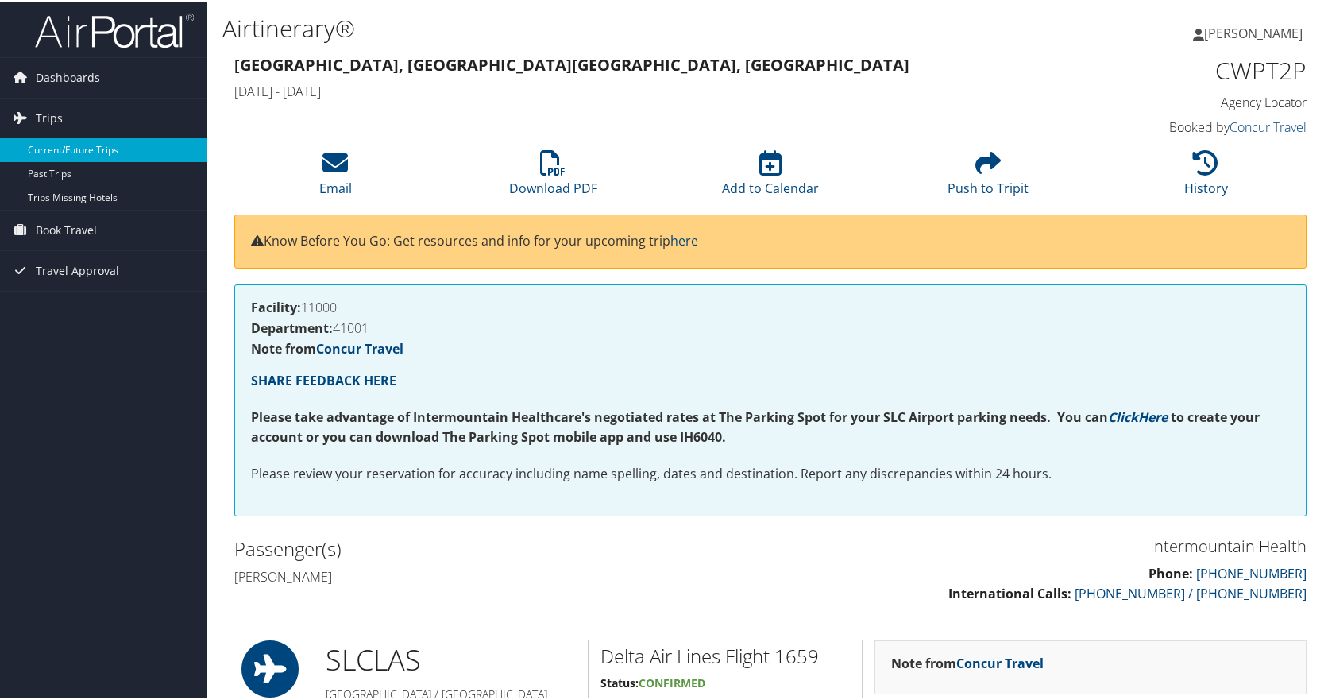 Image resolution: width=1328 pixels, height=700 pixels. What do you see at coordinates (1152, 415) in the screenshot?
I see `a: Here` at bounding box center [1152, 415].